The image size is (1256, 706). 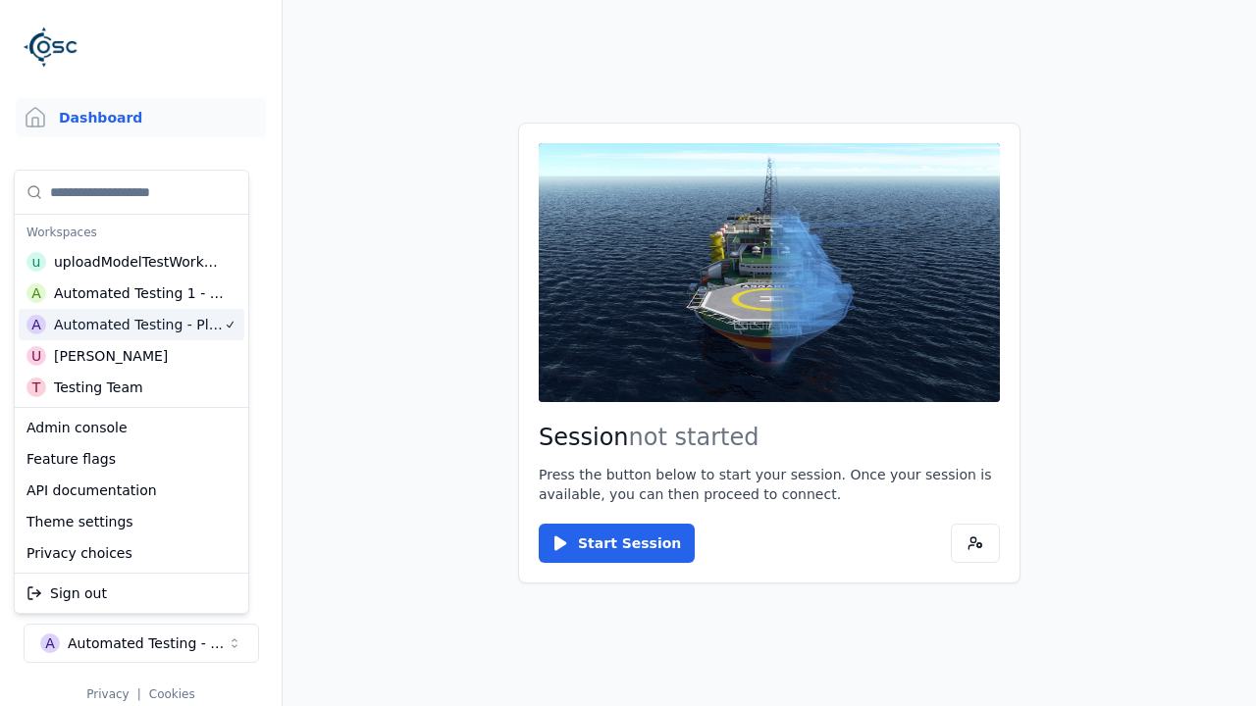 What do you see at coordinates (131, 553) in the screenshot?
I see `div: Privacy choices` at bounding box center [131, 553].